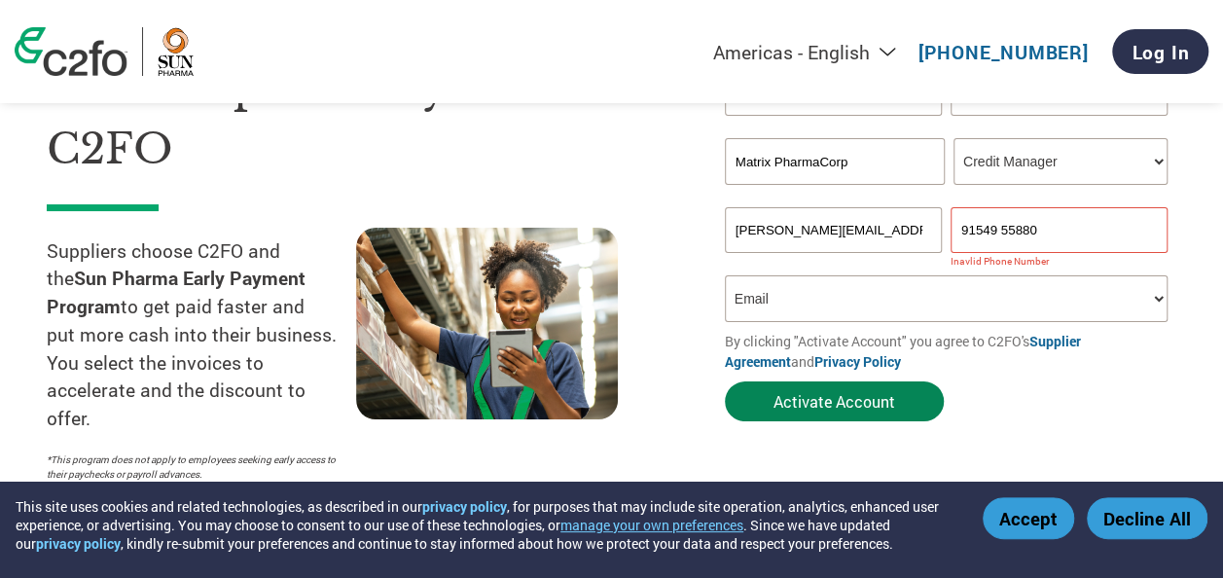  Describe the element at coordinates (1058, 230) in the screenshot. I see `input: Phone*` at that location.